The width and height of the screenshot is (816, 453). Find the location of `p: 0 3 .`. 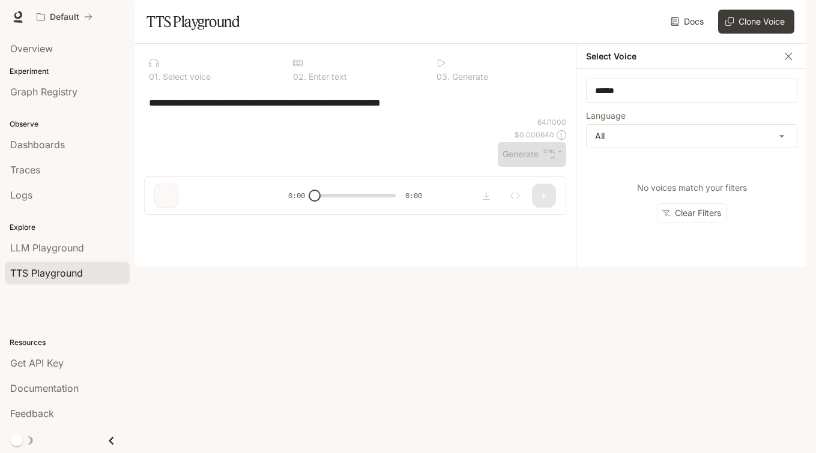

p: 0 3 . is located at coordinates (443, 77).